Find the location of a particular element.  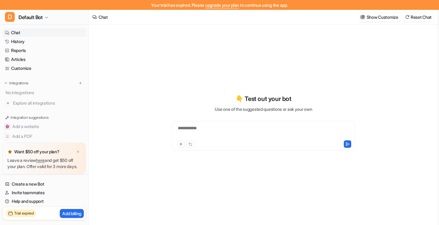

a: Customize is located at coordinates (44, 68).